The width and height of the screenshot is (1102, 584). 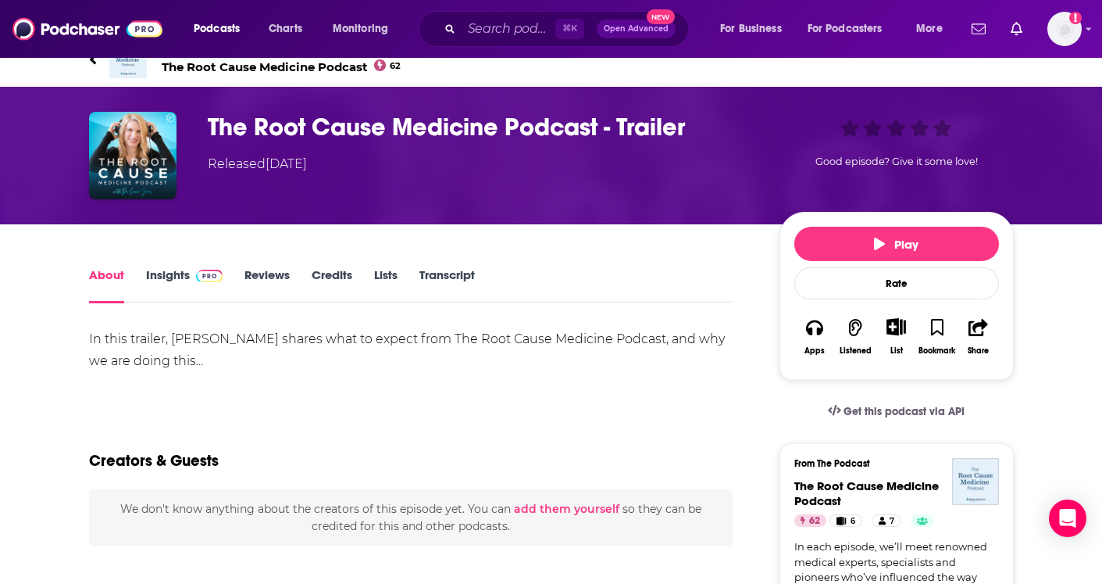 I want to click on h2: Creators & Guests, so click(x=154, y=460).